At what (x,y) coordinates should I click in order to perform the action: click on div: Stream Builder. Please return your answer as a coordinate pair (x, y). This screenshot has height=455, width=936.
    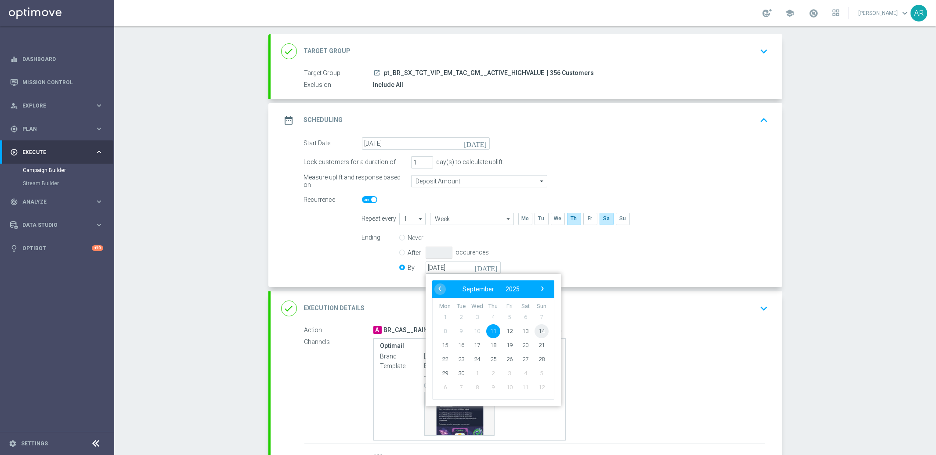
    Looking at the image, I should click on (68, 184).